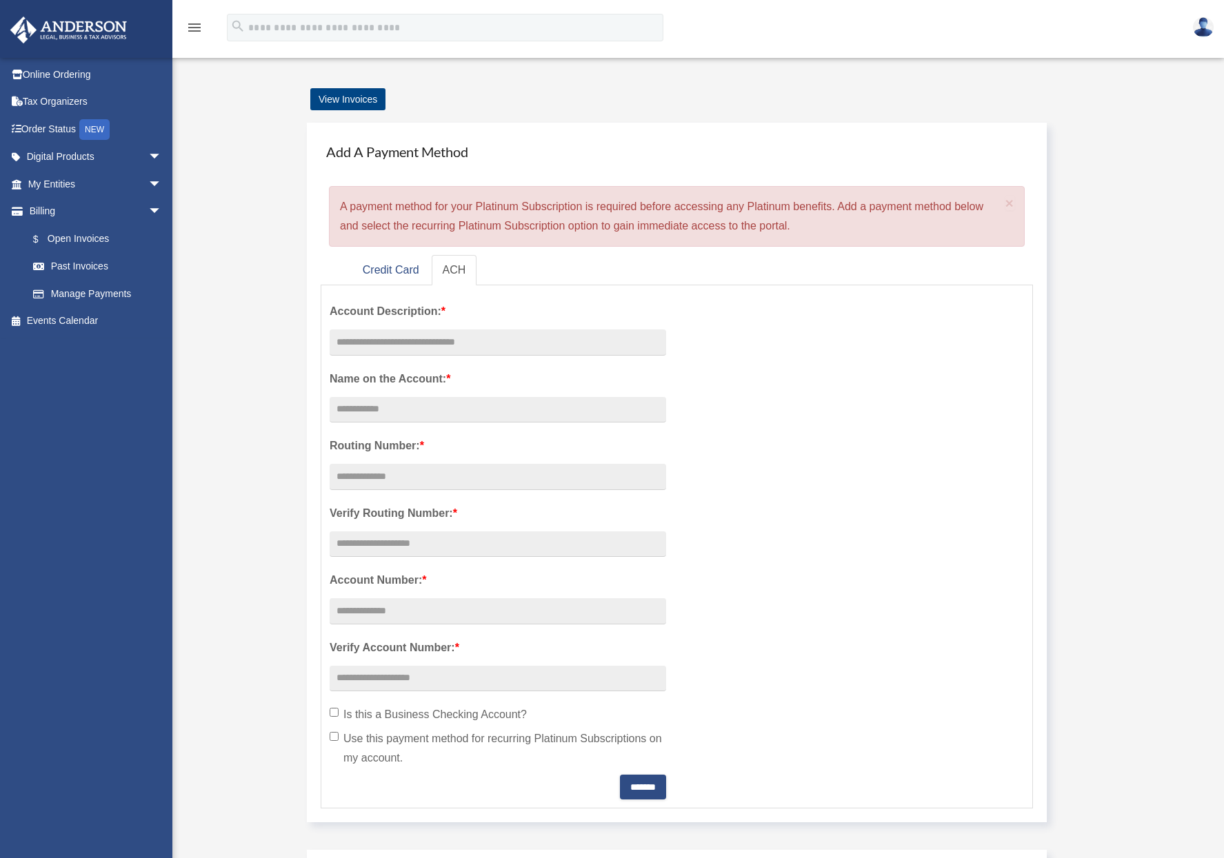 This screenshot has height=858, width=1224. What do you see at coordinates (334, 712) in the screenshot?
I see `input: Is this a Business Checking Account?` at bounding box center [334, 712].